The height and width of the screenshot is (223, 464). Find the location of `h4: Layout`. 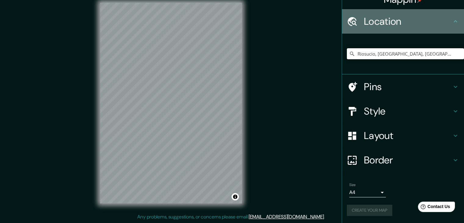

h4: Layout is located at coordinates (408, 136).